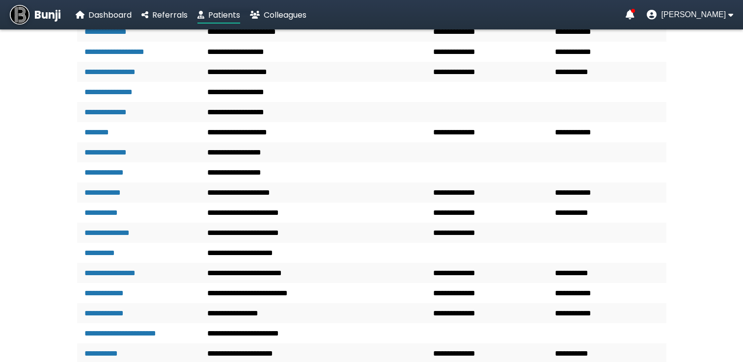 The height and width of the screenshot is (362, 743). Describe the element at coordinates (285, 15) in the screenshot. I see `span: Colleagues` at that location.